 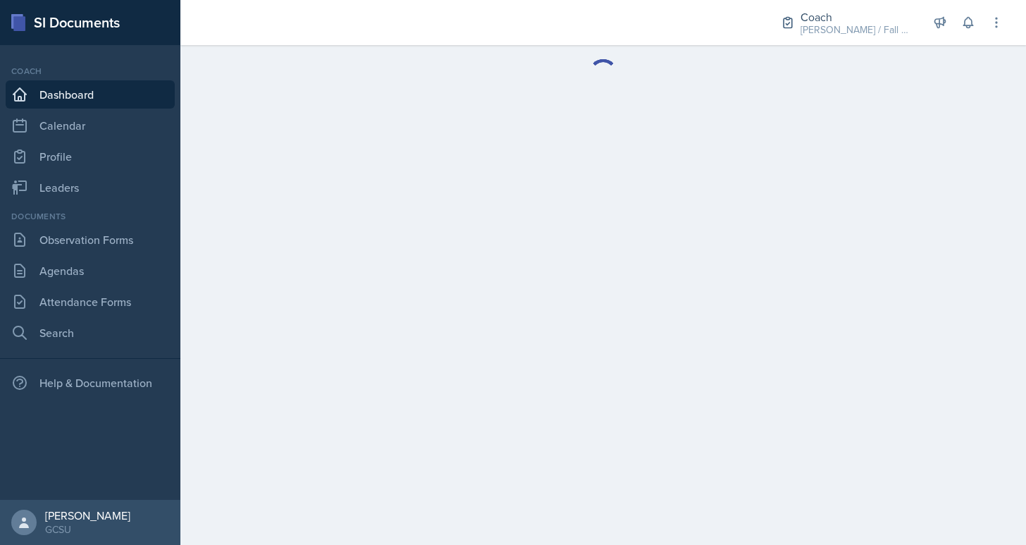 I want to click on a: Leaders, so click(x=90, y=187).